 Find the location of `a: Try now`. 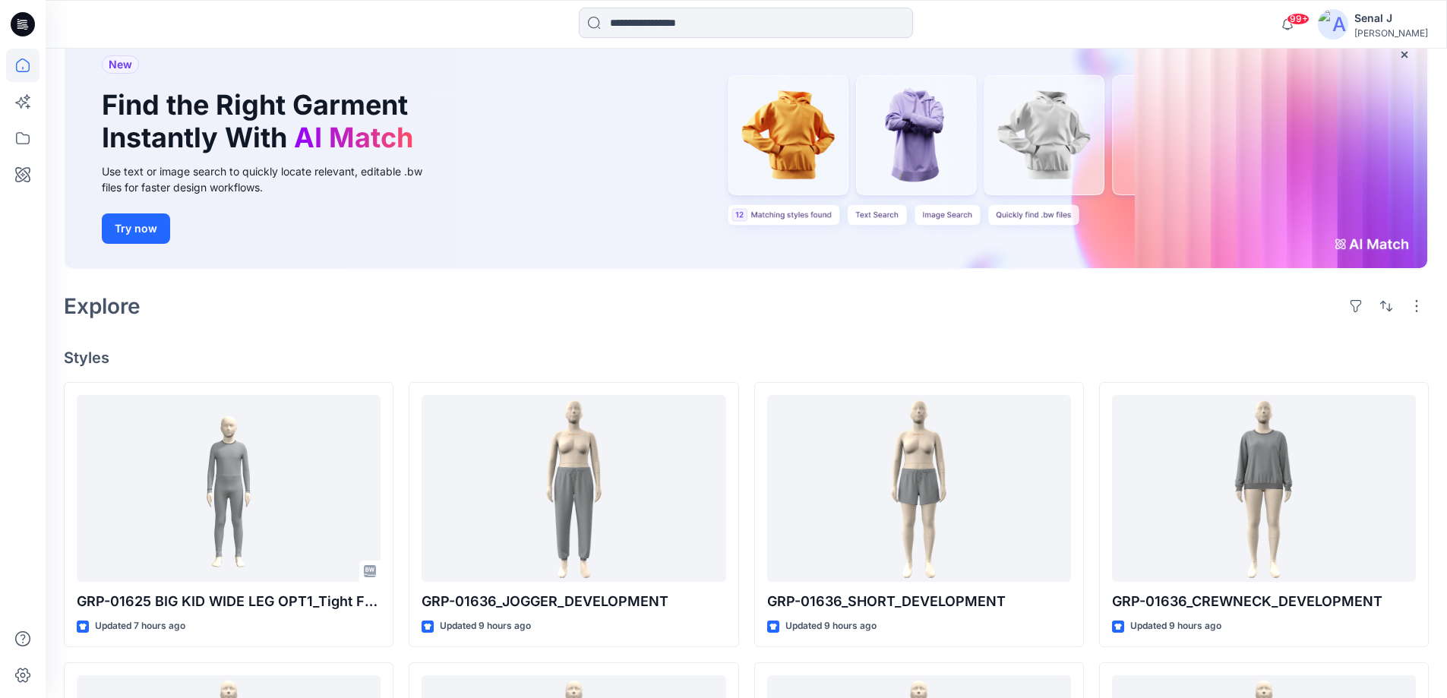

a: Try now is located at coordinates (136, 229).